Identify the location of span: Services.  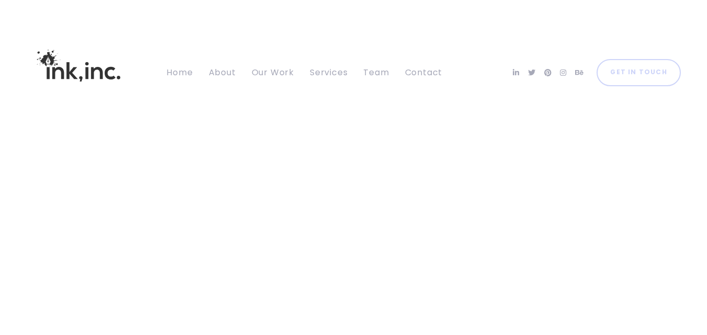
(328, 72).